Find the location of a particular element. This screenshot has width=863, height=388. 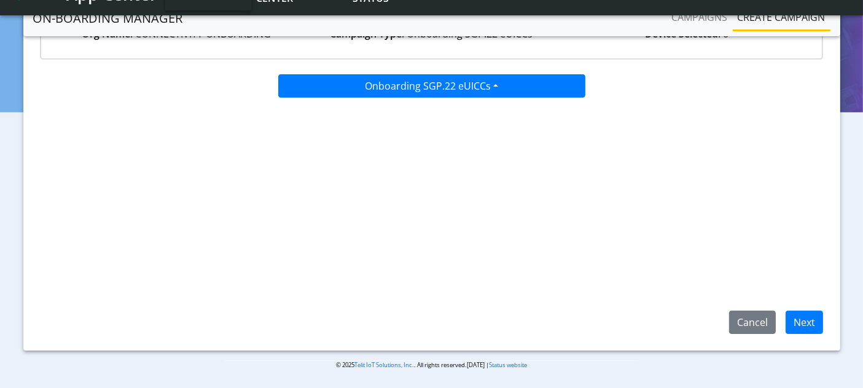

a: On-Boarding Manager is located at coordinates (108, 18).